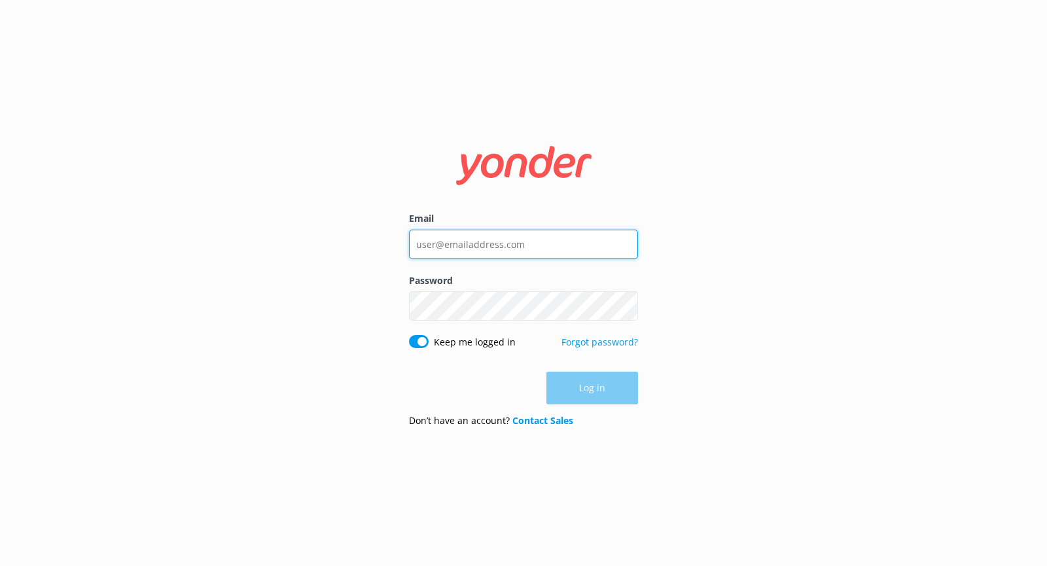 The image size is (1047, 566). What do you see at coordinates (474, 342) in the screenshot?
I see `label: Keep me logged in` at bounding box center [474, 342].